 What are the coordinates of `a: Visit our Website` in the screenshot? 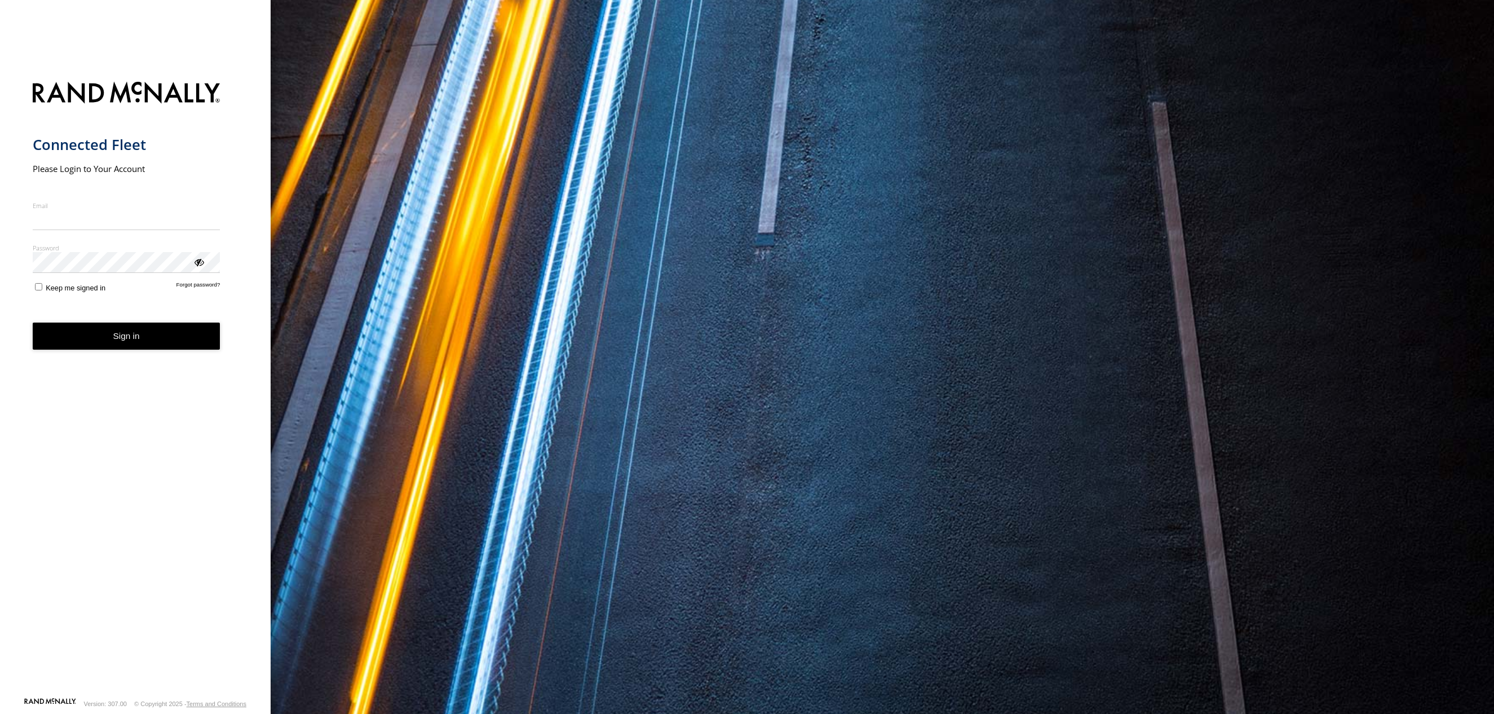 It's located at (50, 704).